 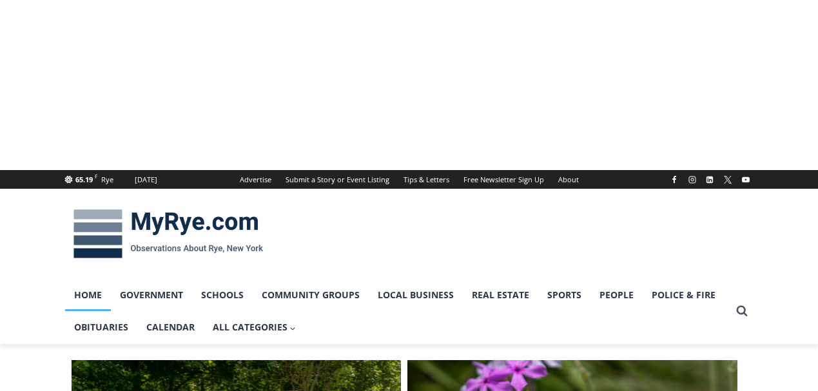 What do you see at coordinates (692, 180) in the screenshot?
I see `a: Instagram` at bounding box center [692, 180].